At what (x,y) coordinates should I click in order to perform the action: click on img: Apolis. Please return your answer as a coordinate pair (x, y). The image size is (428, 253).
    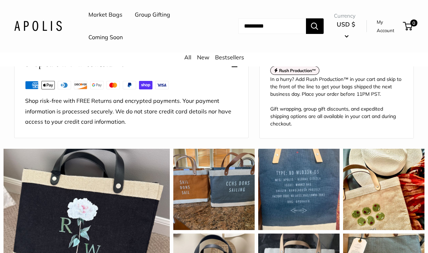
    Looking at the image, I should click on (38, 26).